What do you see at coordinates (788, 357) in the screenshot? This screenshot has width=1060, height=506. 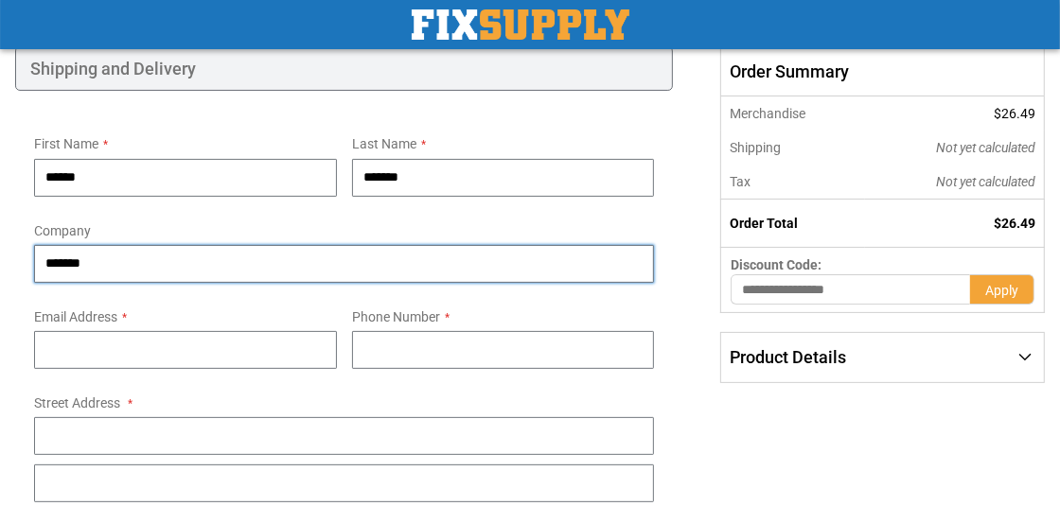 I see `span: Product Details` at bounding box center [788, 357].